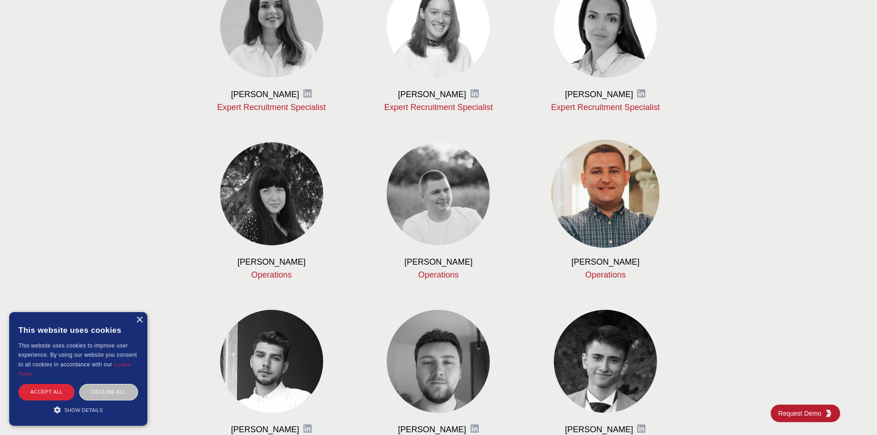 Image resolution: width=877 pixels, height=435 pixels. I want to click on div: Close, so click(139, 320).